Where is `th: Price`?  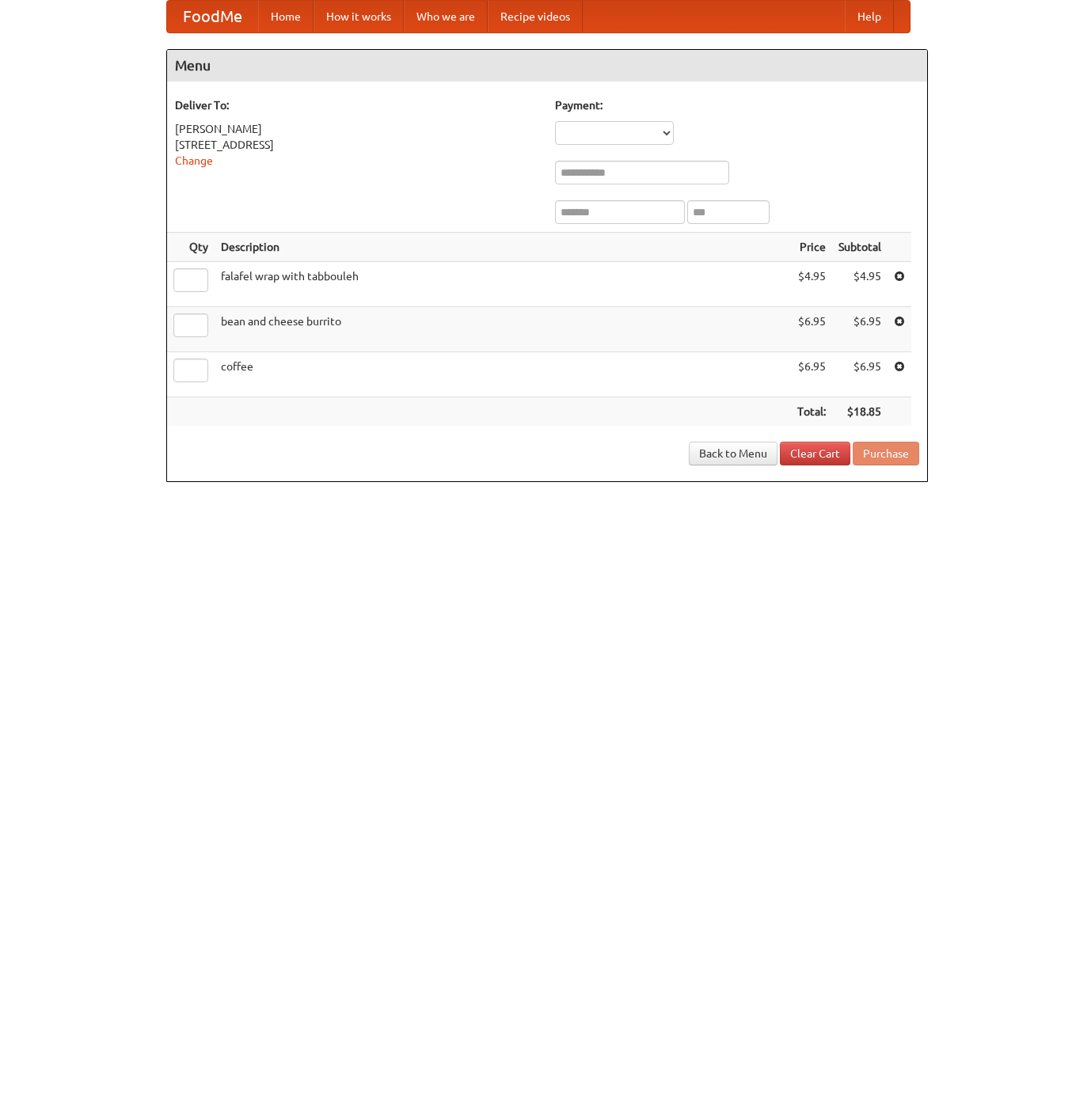 th: Price is located at coordinates (811, 247).